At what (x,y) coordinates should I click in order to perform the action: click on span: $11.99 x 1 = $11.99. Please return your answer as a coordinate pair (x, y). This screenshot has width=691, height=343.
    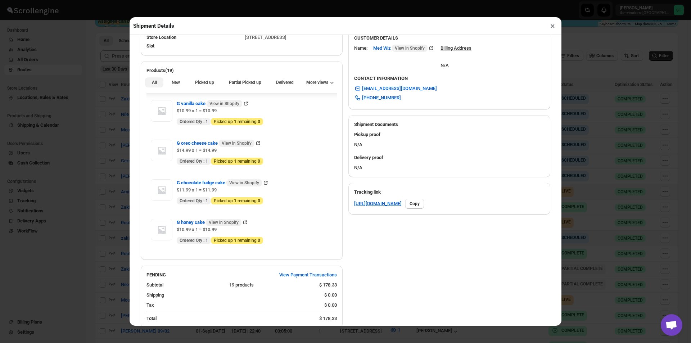
    Looking at the image, I should click on (196, 190).